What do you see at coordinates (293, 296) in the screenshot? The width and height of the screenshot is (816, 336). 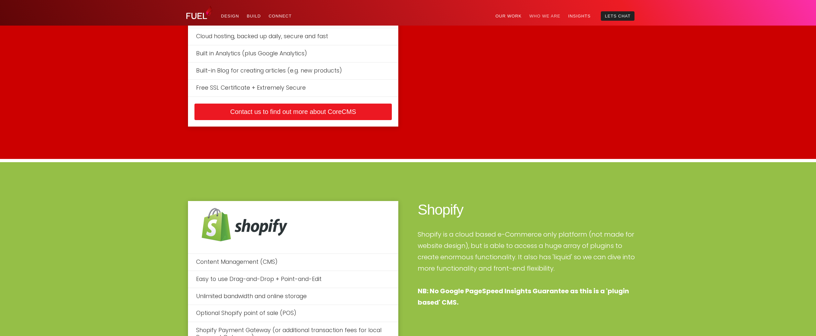 I see `li: Unlimited bandwidth and online storage` at bounding box center [293, 296].